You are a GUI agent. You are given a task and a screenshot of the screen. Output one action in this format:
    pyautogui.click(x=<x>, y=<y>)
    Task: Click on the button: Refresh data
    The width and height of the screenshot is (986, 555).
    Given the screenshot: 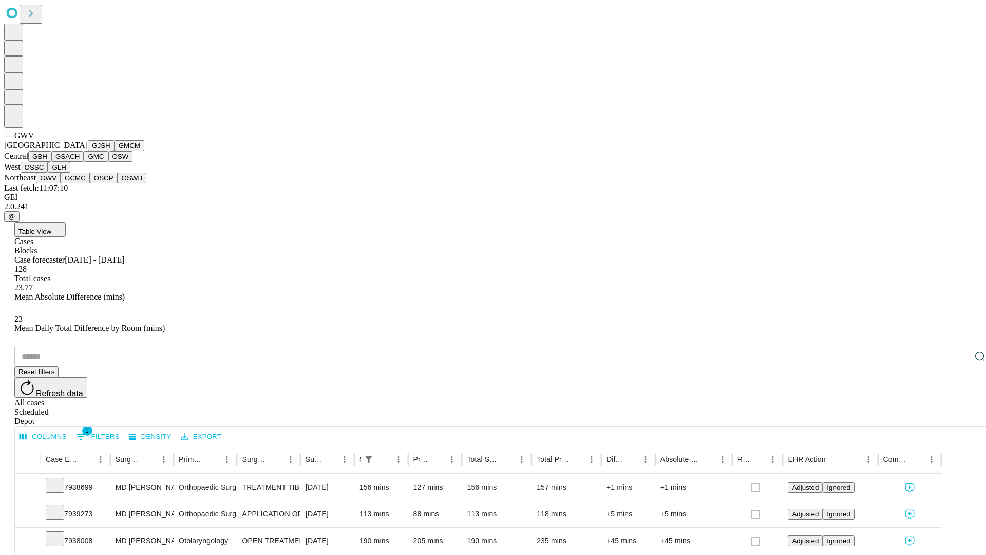 What is the action you would take?
    pyautogui.click(x=51, y=387)
    